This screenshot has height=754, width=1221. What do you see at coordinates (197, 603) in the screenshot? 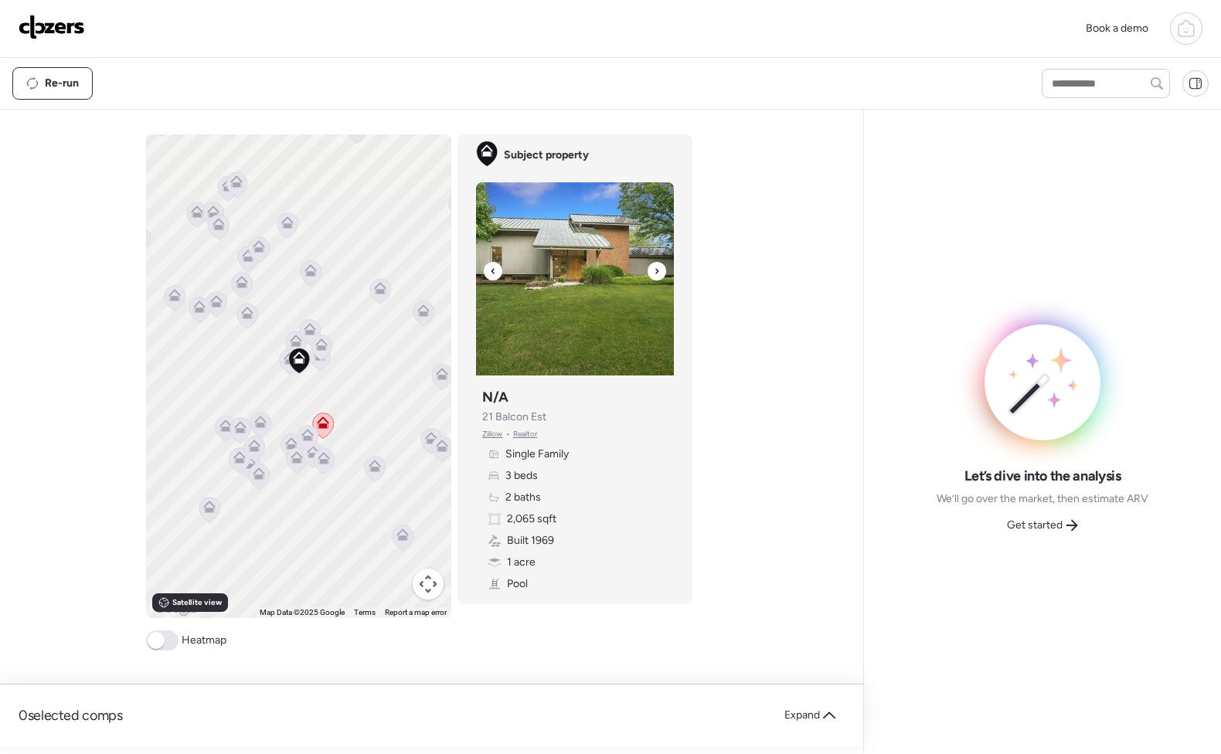
I see `span: Satellite view` at bounding box center [197, 603].